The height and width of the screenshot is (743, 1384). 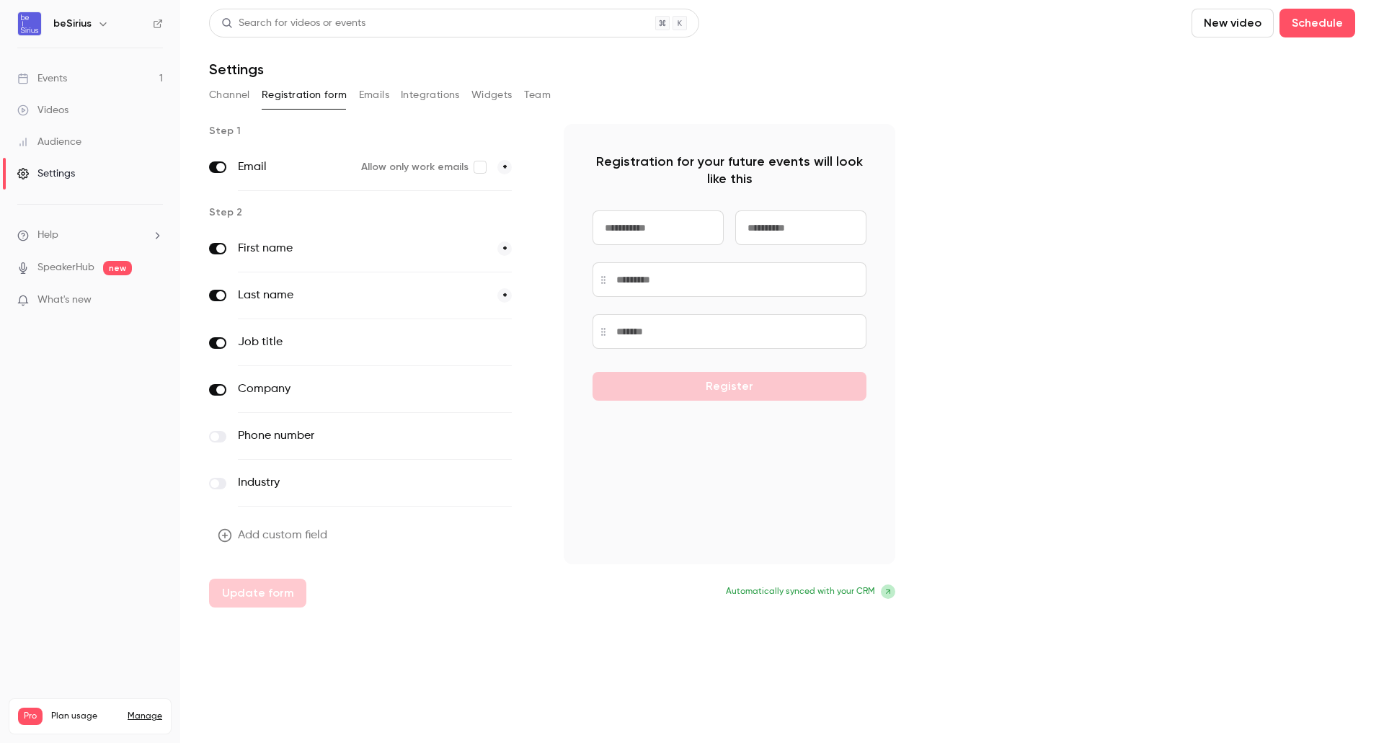 What do you see at coordinates (72, 24) in the screenshot?
I see `h6: beSirius` at bounding box center [72, 24].